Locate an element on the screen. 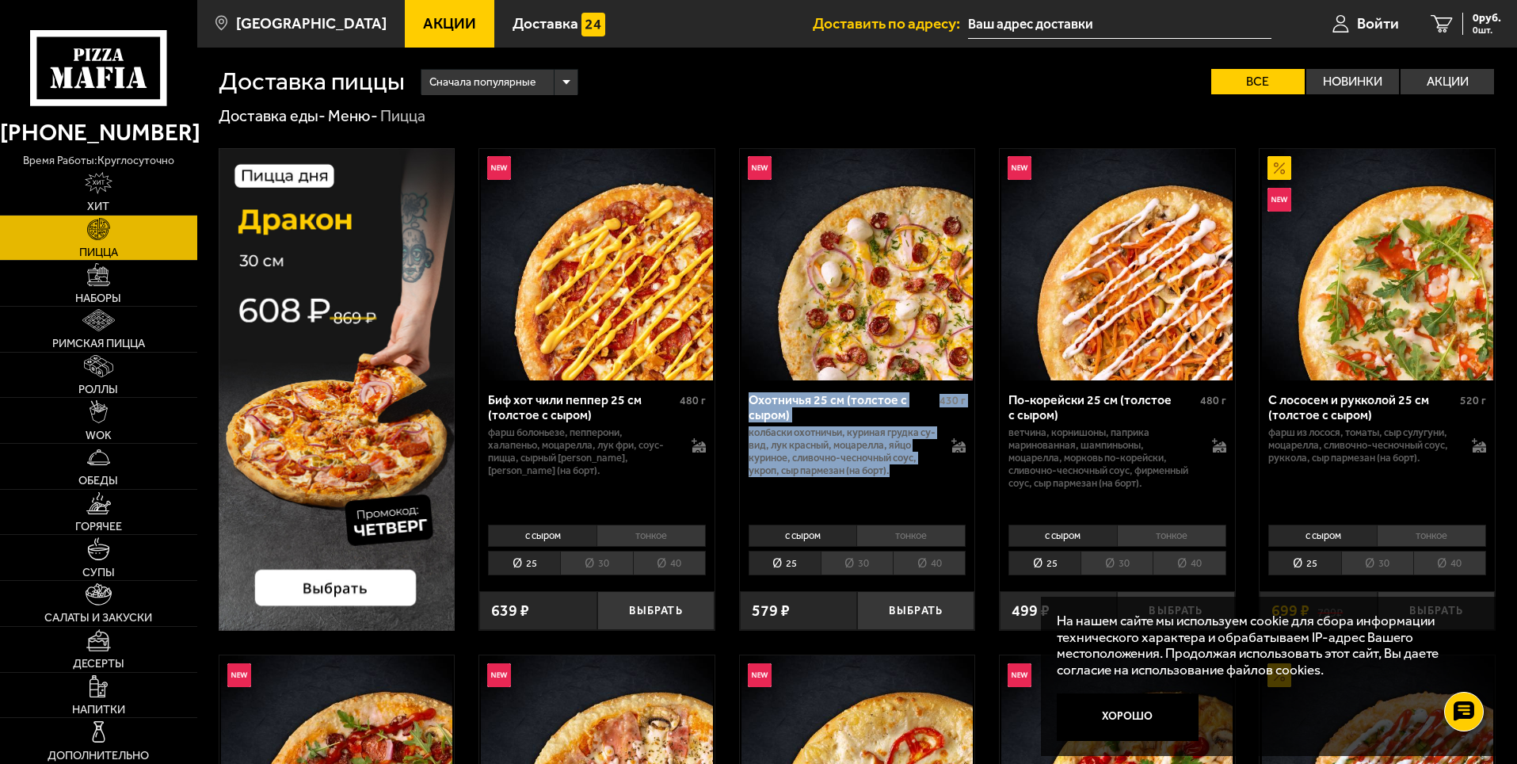 The height and width of the screenshot is (764, 1517). p: ветчина, корнишоны, паприка маринованная, шампиньоны, моцарелла, морковь по-корейски, сливочно-че... is located at coordinates (1102, 458).